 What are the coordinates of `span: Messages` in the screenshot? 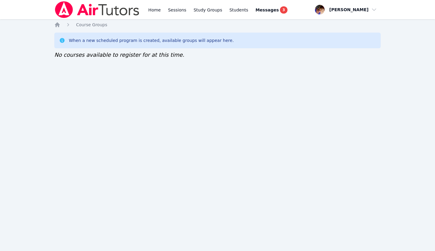 It's located at (267, 10).